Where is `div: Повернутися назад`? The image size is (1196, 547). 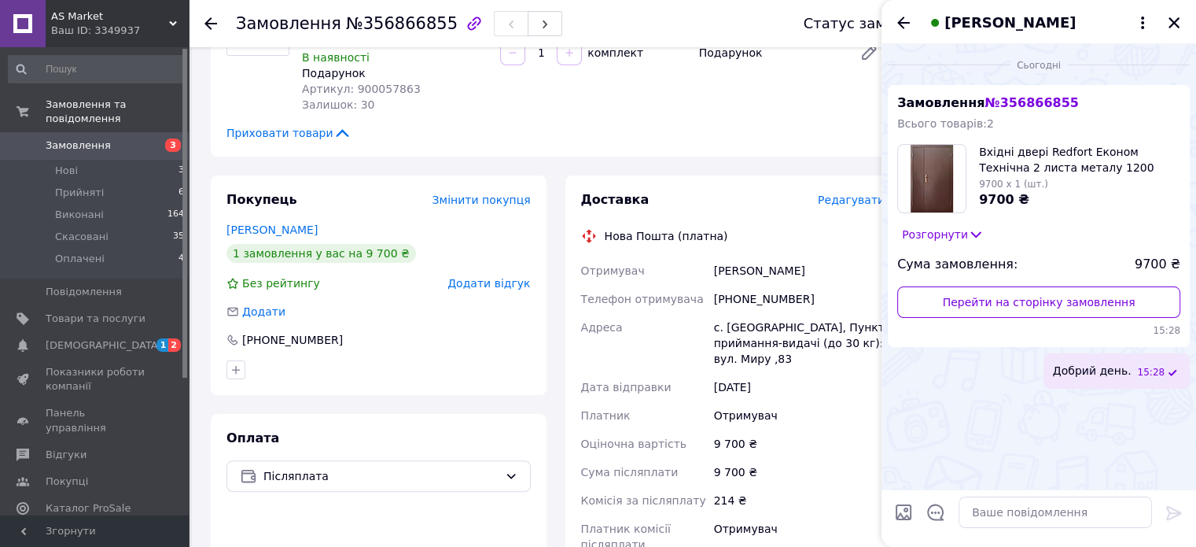 div: Повернутися назад is located at coordinates (211, 24).